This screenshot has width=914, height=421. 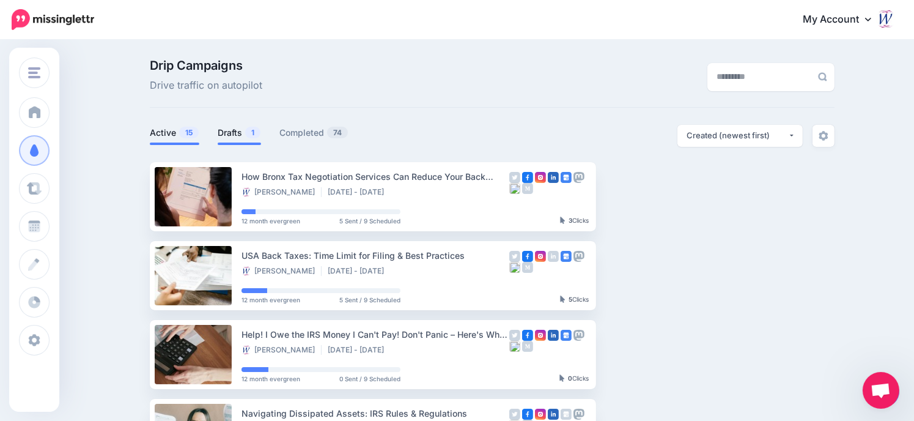 I want to click on div: Navigating Dissipated Assets: IRS Rules & Regulations, so click(x=375, y=413).